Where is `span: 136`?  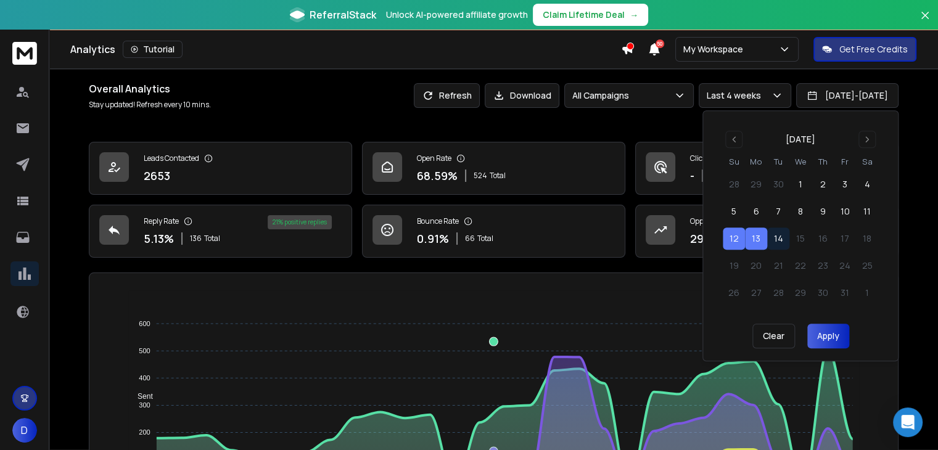
span: 136 is located at coordinates (196, 239).